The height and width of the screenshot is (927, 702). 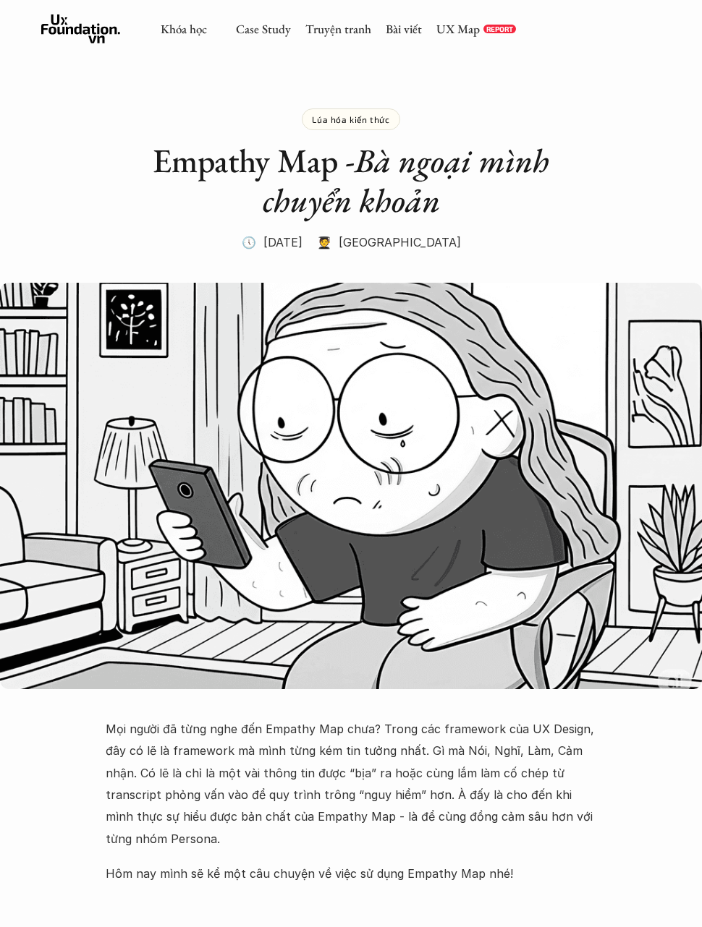 What do you see at coordinates (351, 784) in the screenshot?
I see `p: Mọi người đã từng nghe đến Empathy Map chưa? Trong các framework của UX Design, đây có lẽ là fram...` at bounding box center [351, 784].